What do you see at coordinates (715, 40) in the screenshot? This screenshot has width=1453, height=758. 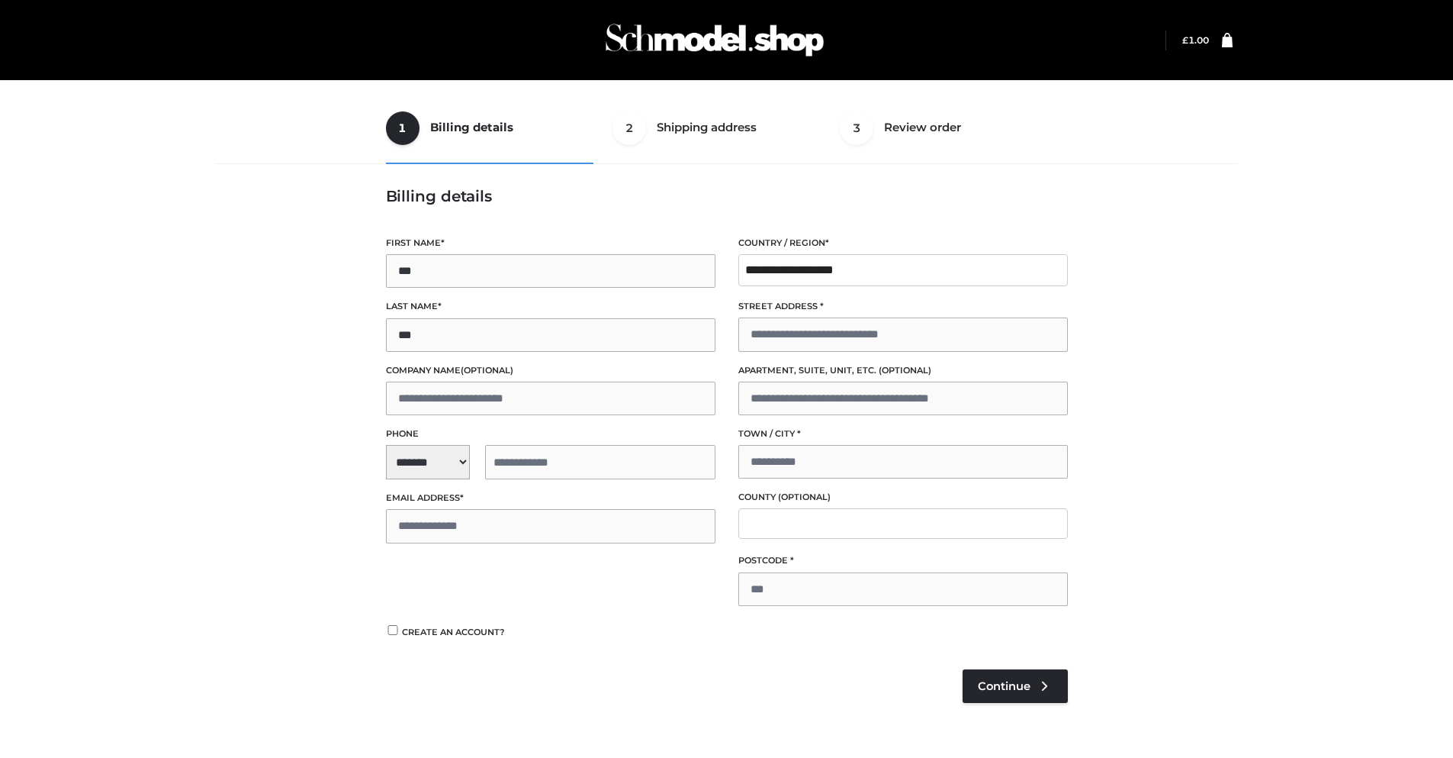 I see `img: Schmodel Admin 964` at bounding box center [715, 40].